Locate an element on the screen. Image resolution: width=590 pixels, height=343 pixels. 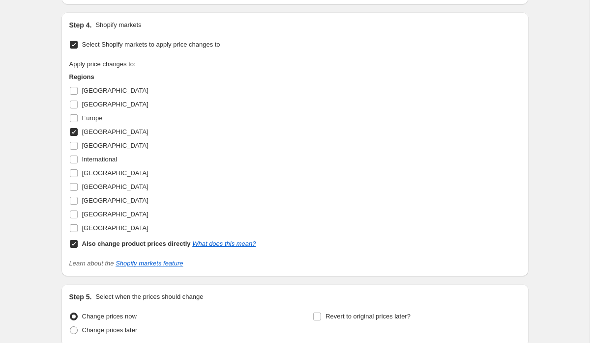
a: Shopify markets feature is located at coordinates (149, 263).